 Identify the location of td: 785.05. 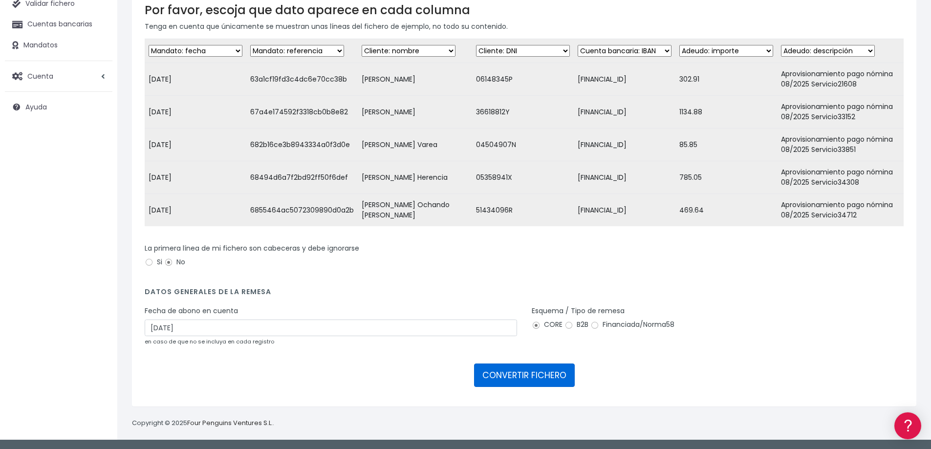
(727, 177).